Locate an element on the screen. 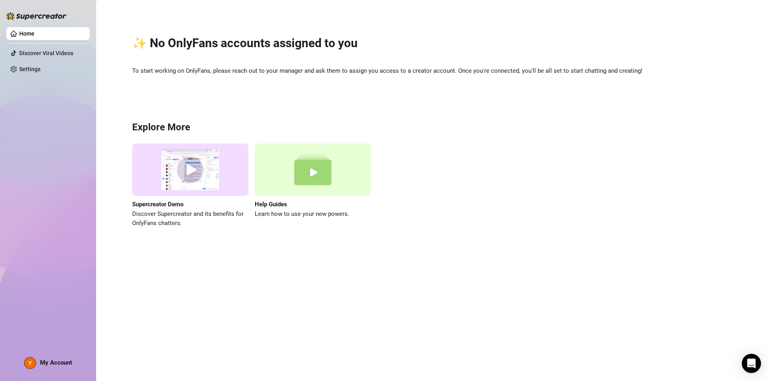 The image size is (769, 381). img: help guides is located at coordinates (313, 170).